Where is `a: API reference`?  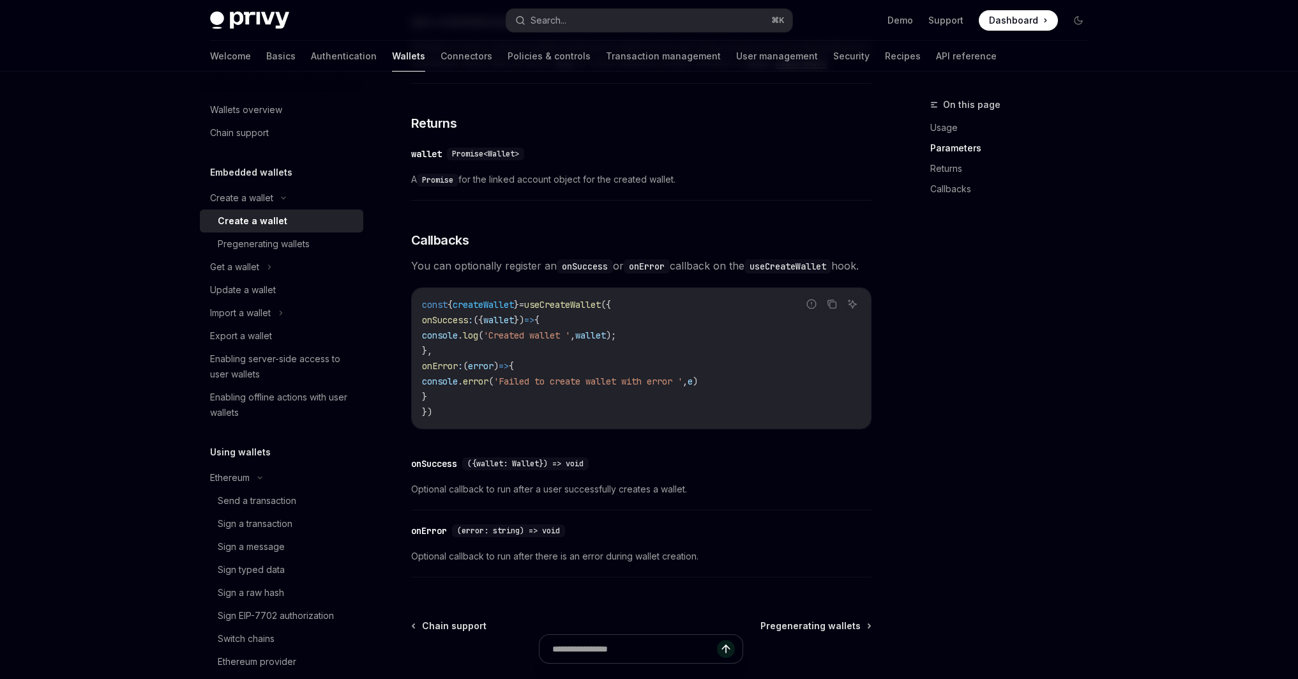 a: API reference is located at coordinates (966, 56).